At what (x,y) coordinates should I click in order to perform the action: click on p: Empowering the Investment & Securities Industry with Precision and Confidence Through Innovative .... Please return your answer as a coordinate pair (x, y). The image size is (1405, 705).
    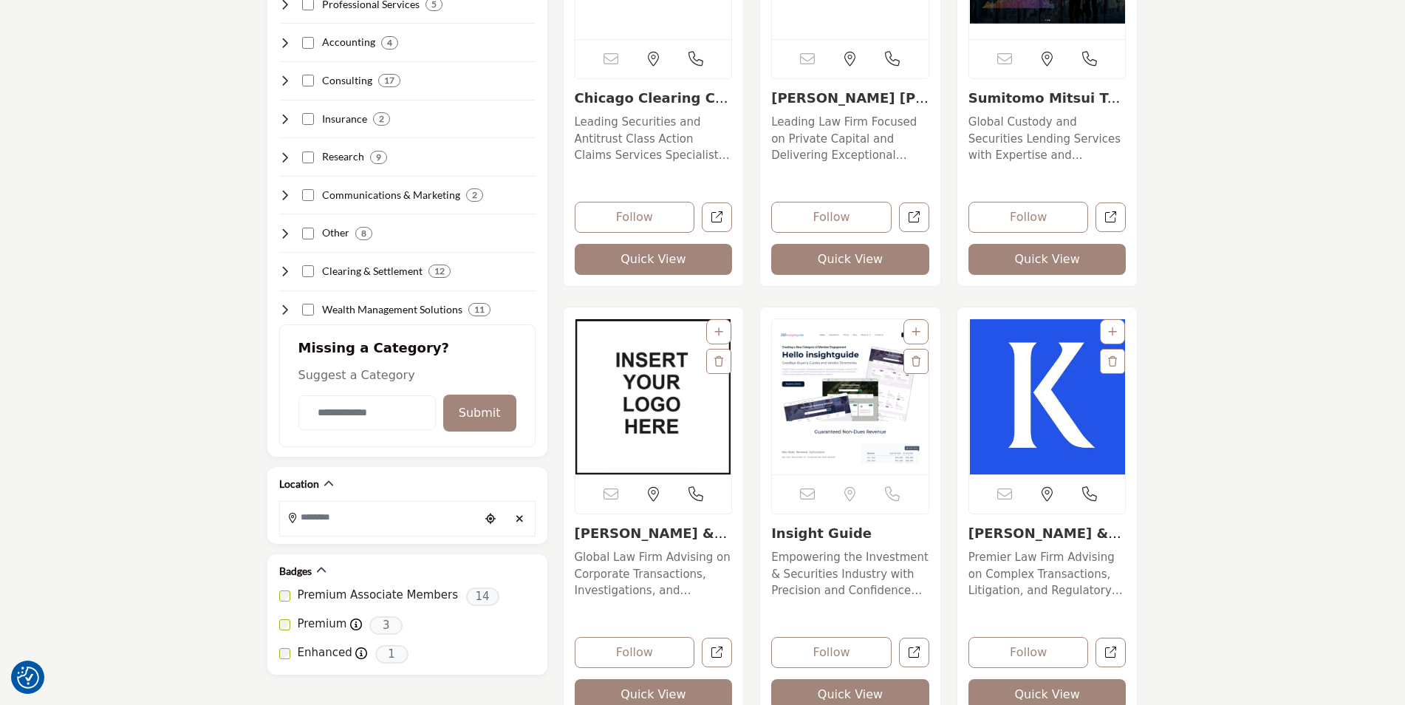
    Looking at the image, I should click on (850, 574).